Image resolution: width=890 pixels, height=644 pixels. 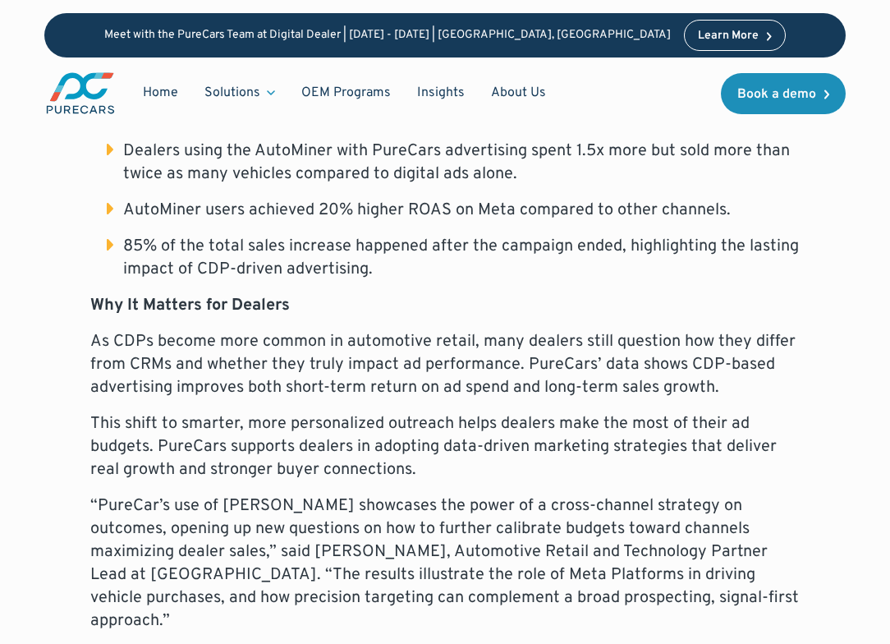 I want to click on a: Home, so click(x=160, y=93).